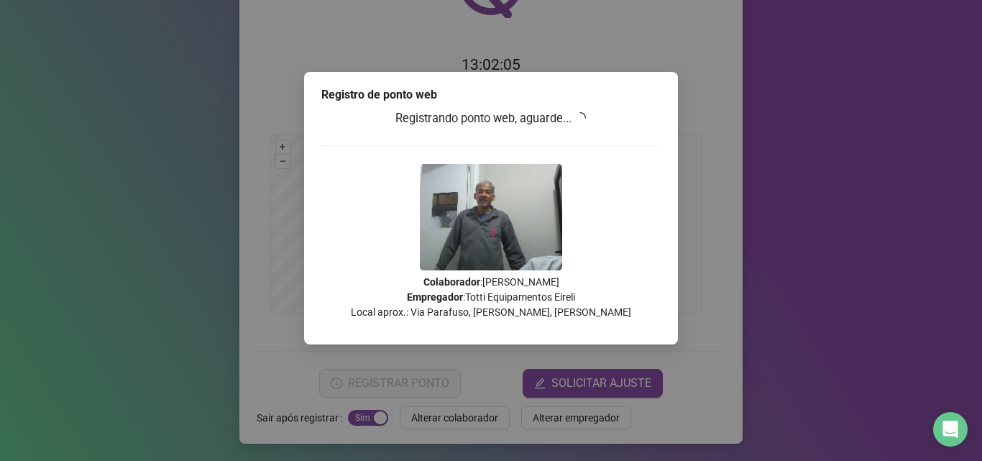 The height and width of the screenshot is (461, 982). Describe the element at coordinates (580, 118) in the screenshot. I see `span: loading` at that location.